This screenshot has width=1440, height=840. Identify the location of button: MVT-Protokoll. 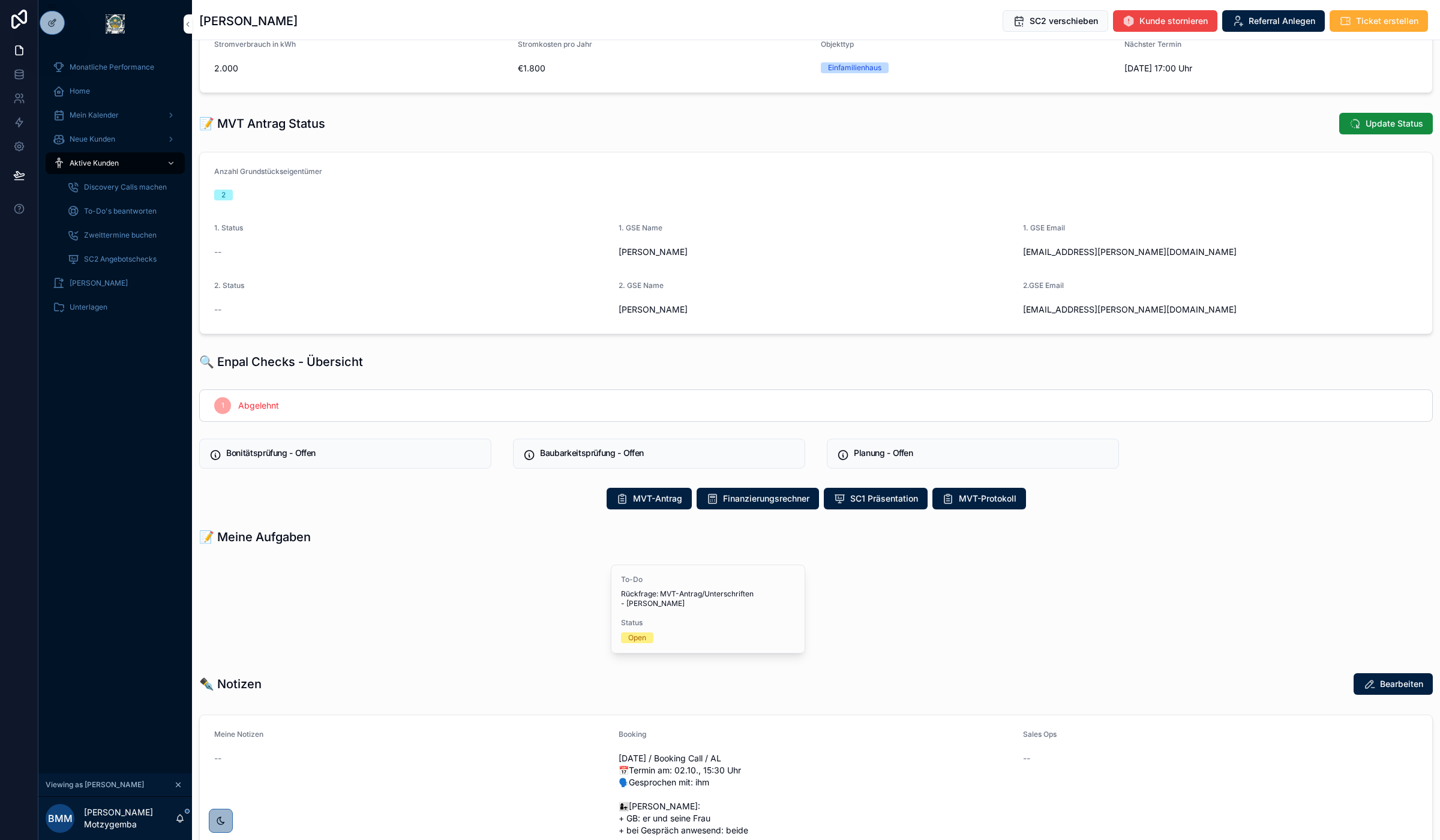
(980, 499).